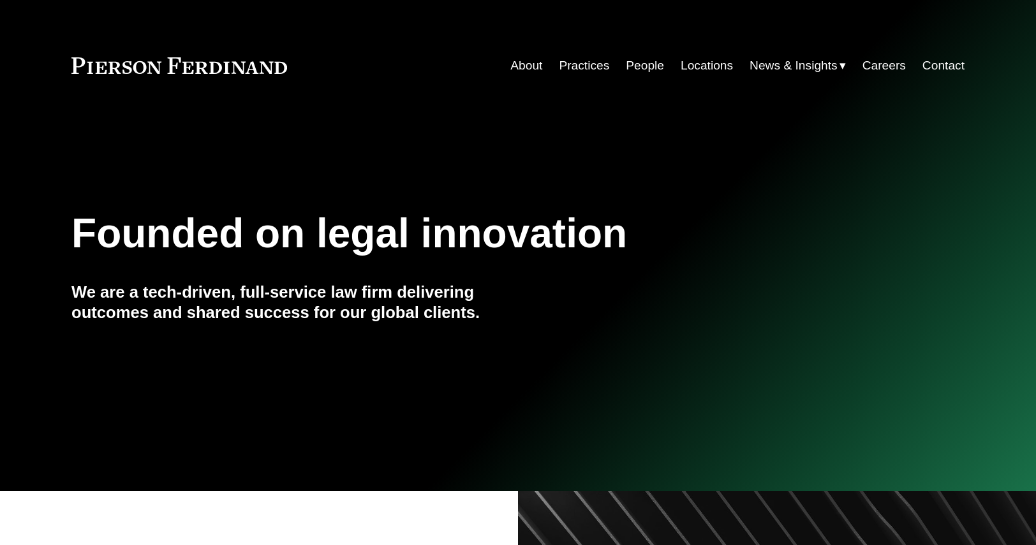 This screenshot has height=545, width=1036. Describe the element at coordinates (793, 66) in the screenshot. I see `span: News & Insights` at that location.